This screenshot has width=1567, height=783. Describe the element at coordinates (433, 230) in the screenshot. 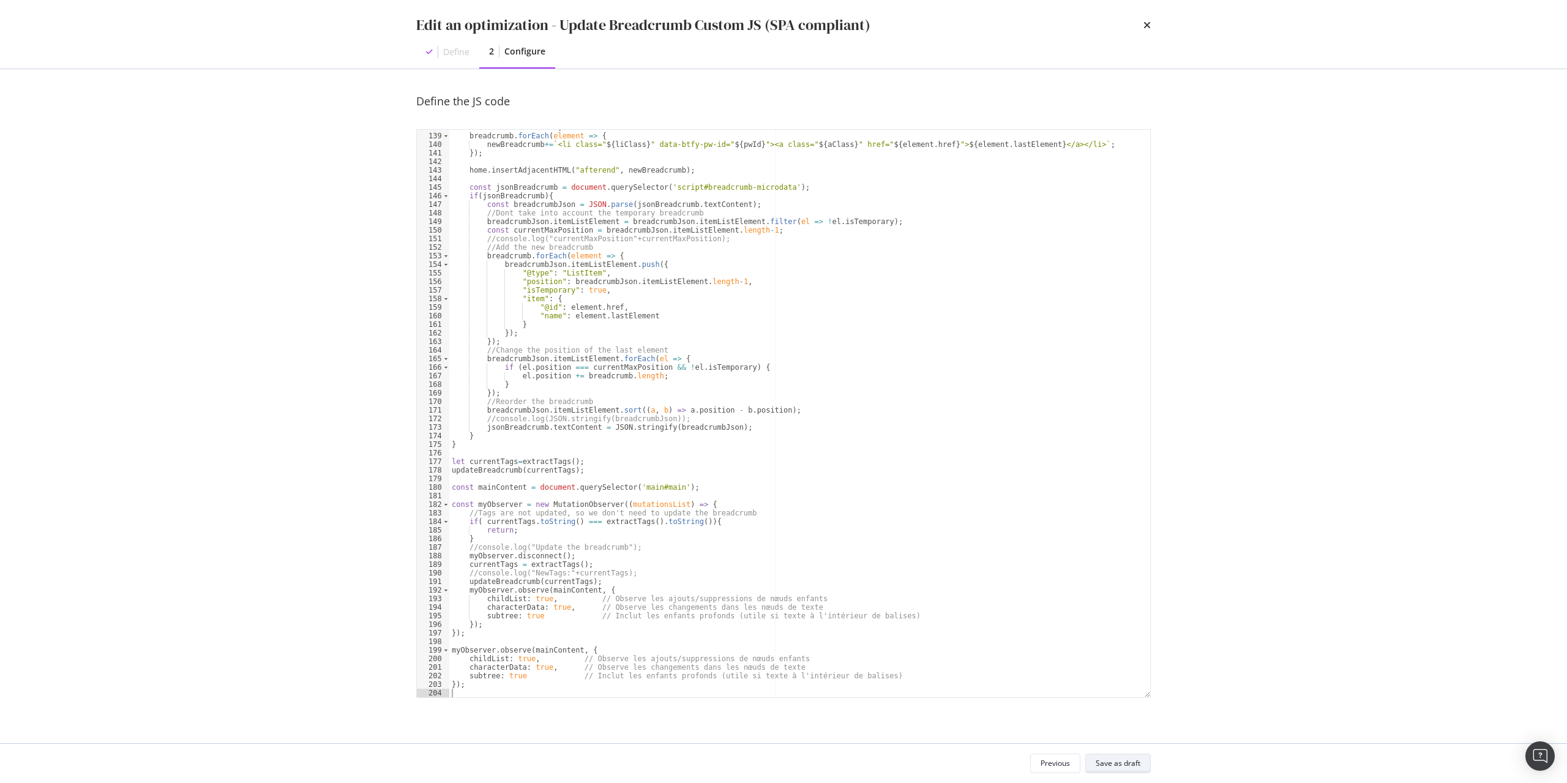

I see `div: 150` at that location.